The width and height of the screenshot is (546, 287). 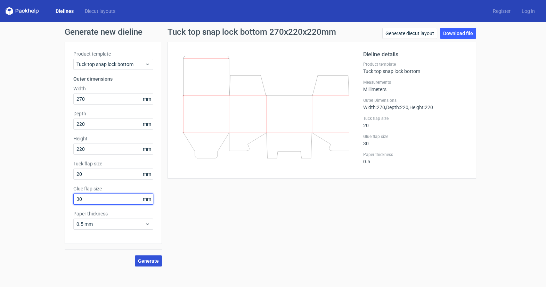 I want to click on button: Generate, so click(x=149, y=261).